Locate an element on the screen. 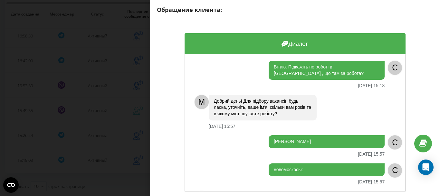  div: Open Intercom Messenger is located at coordinates (426, 167).